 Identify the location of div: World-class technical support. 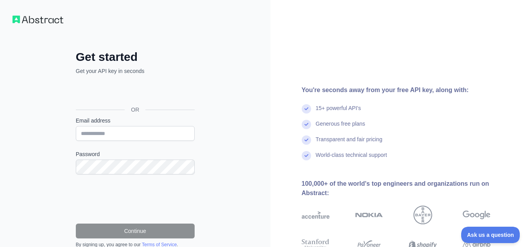
(351, 159).